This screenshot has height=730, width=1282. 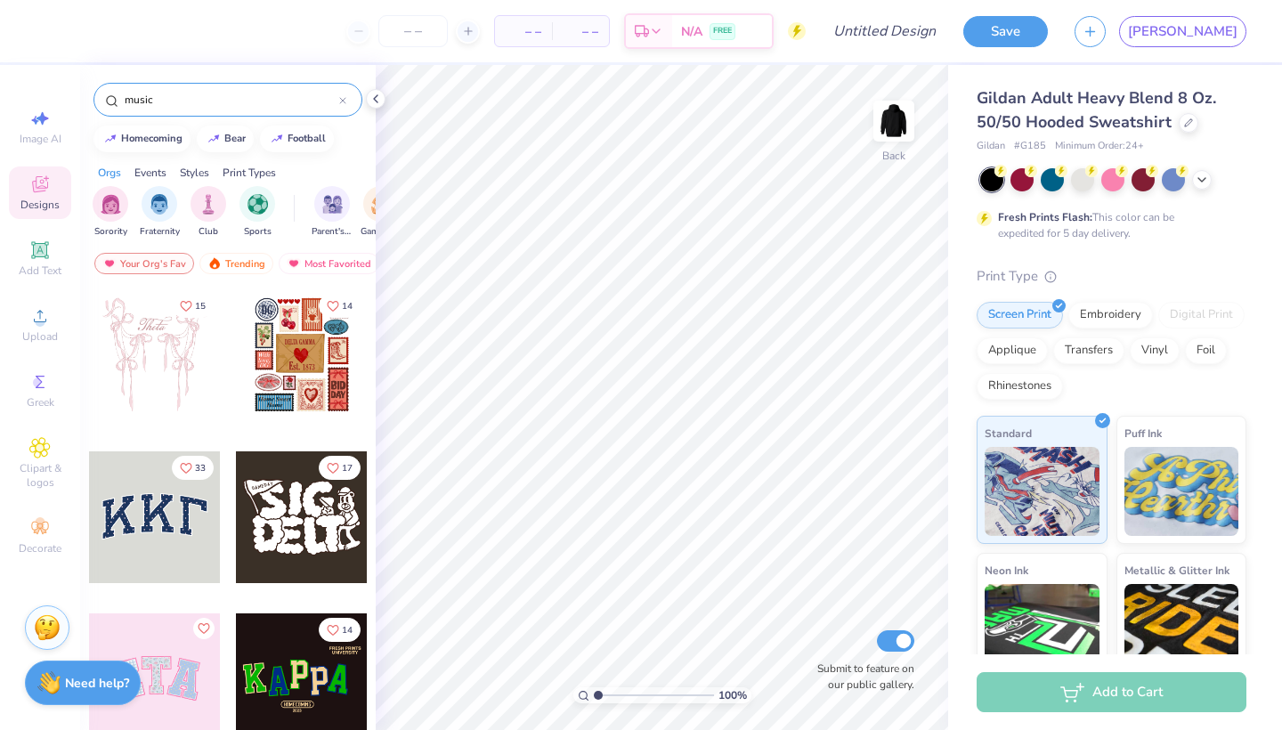 What do you see at coordinates (159, 231) in the screenshot?
I see `span: Fraternity` at bounding box center [159, 231].